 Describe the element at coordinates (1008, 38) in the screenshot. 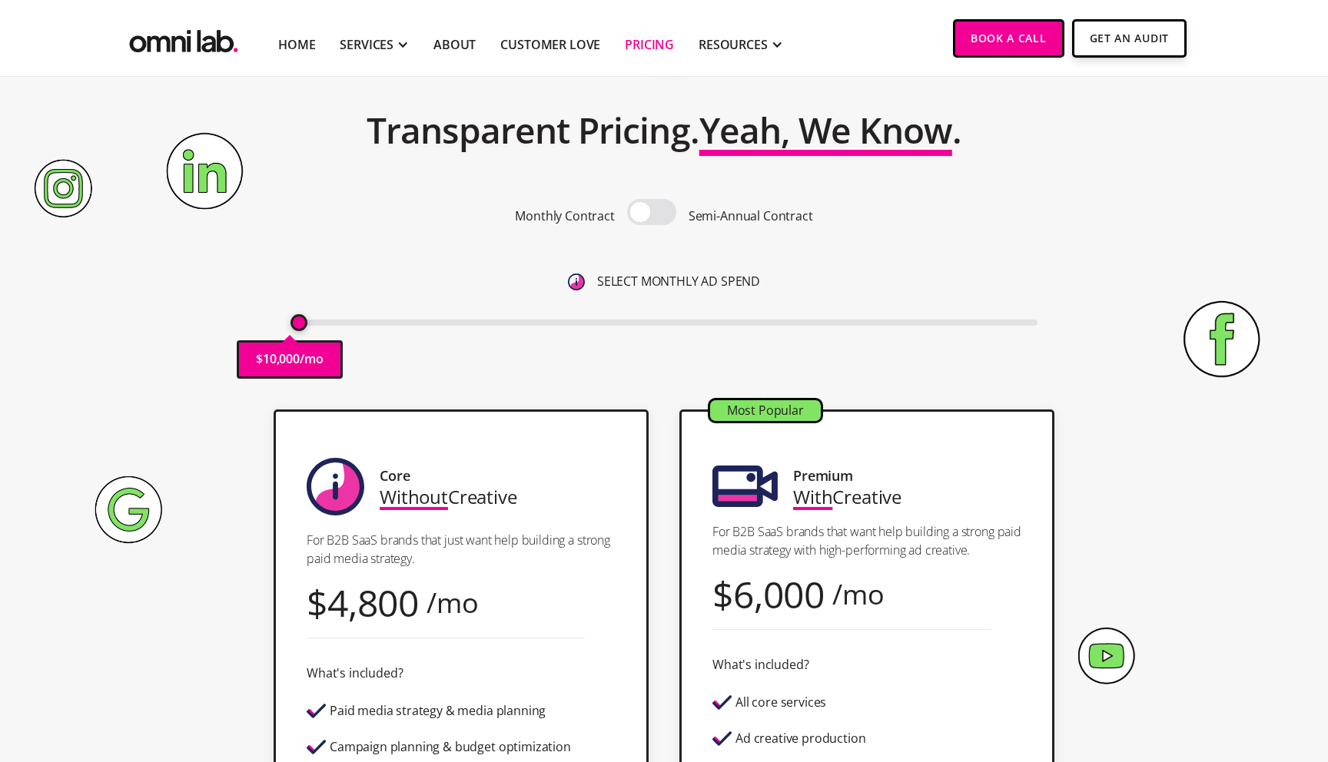

I see `a: Book a Call` at that location.